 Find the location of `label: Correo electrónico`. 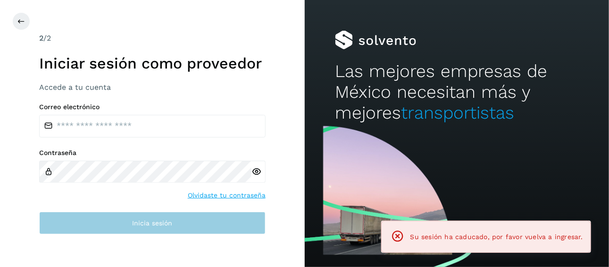

label: Correo electrónico is located at coordinates (152, 107).